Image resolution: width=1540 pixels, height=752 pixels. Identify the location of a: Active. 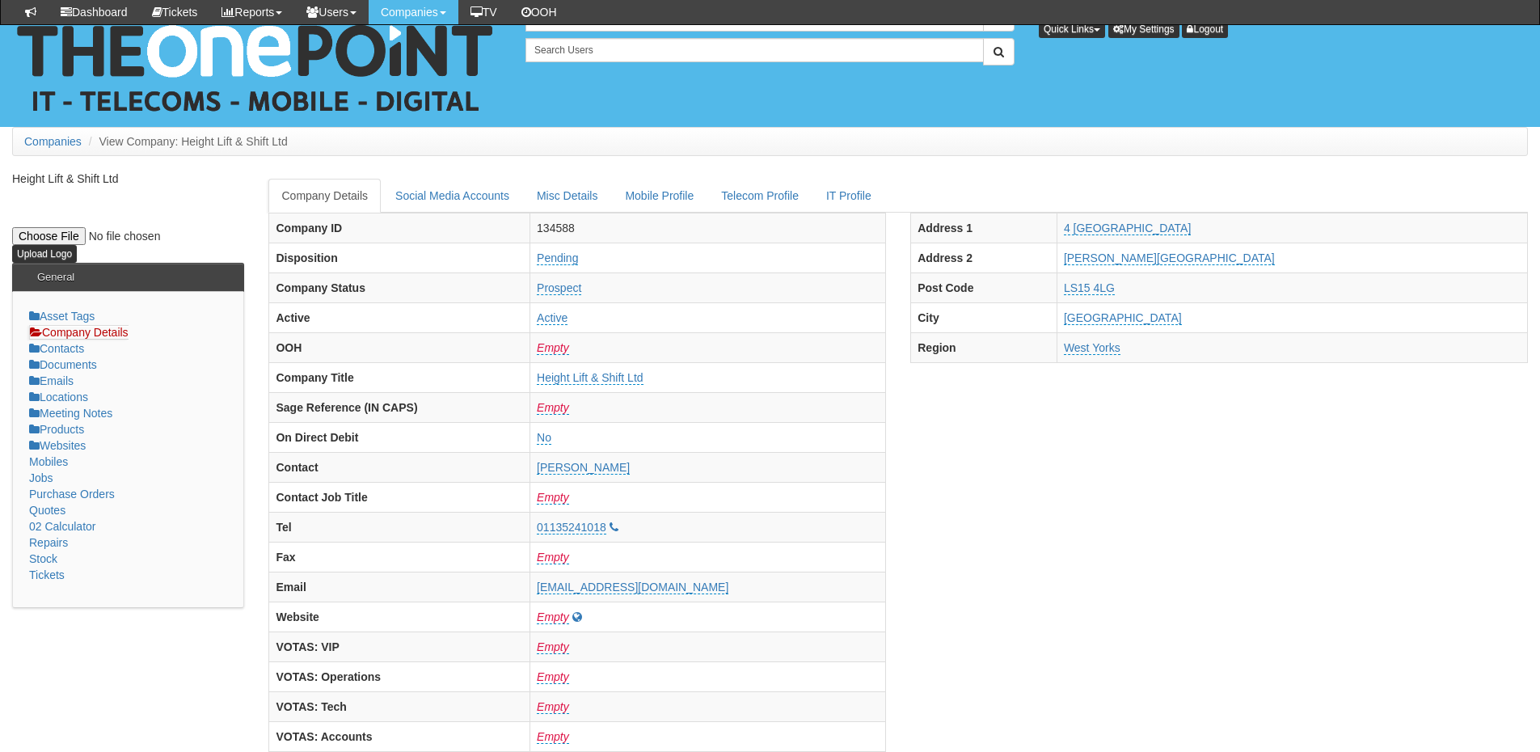
(552, 318).